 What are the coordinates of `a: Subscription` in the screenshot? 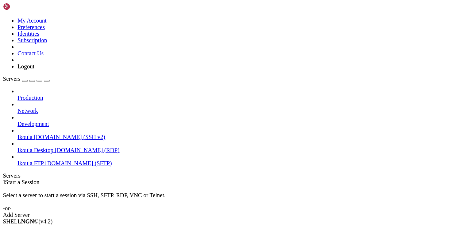 It's located at (32, 40).